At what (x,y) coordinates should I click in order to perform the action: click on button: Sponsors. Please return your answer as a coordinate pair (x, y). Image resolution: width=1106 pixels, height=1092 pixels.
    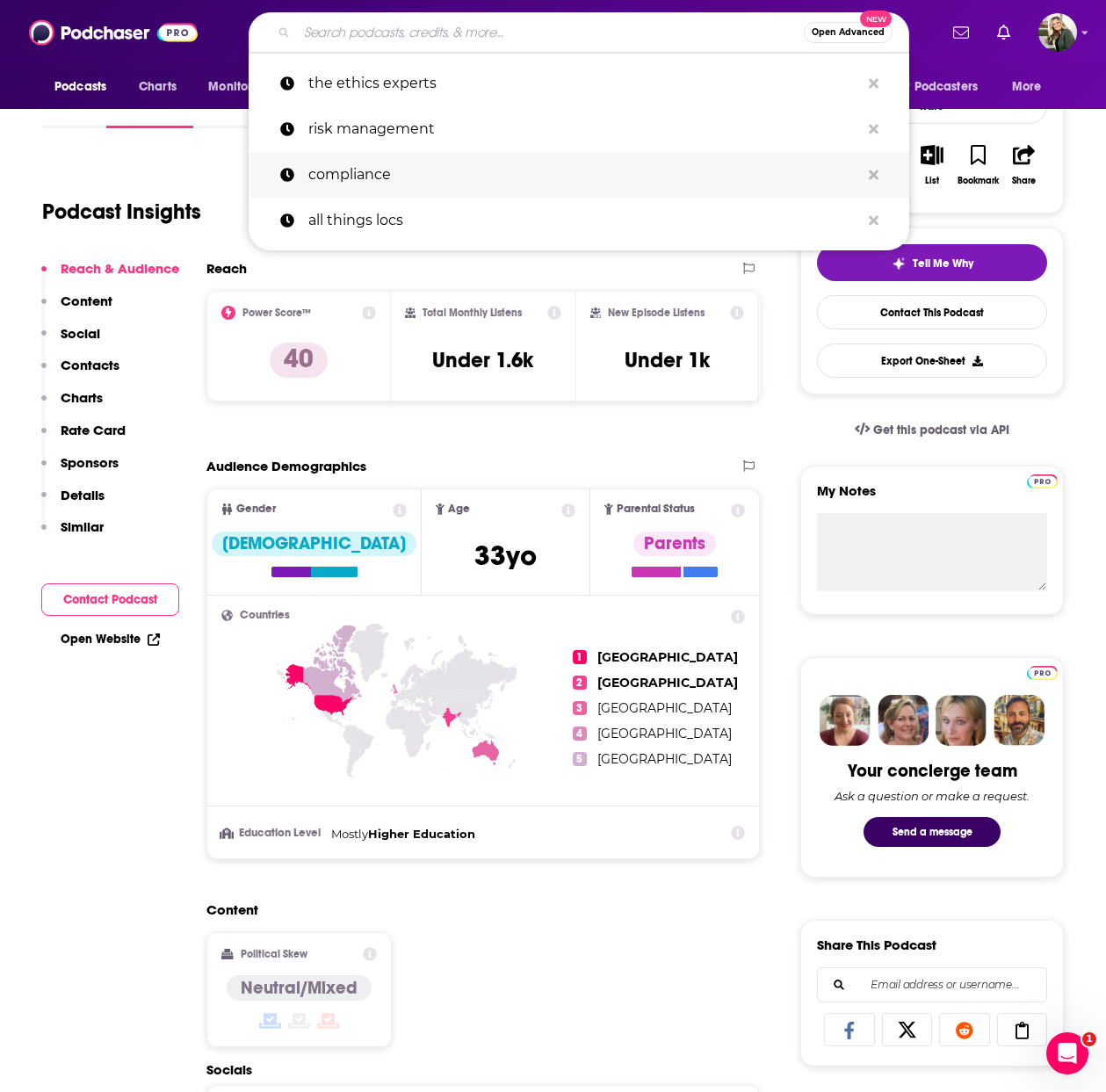
    Looking at the image, I should click on (80, 470).